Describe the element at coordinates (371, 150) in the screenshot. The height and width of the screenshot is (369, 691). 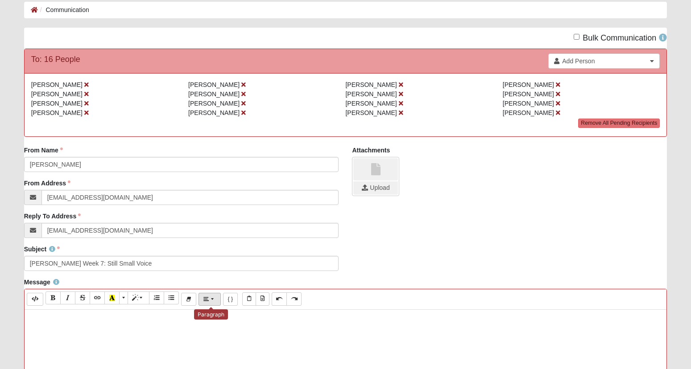
I see `label: Attachments` at that location.